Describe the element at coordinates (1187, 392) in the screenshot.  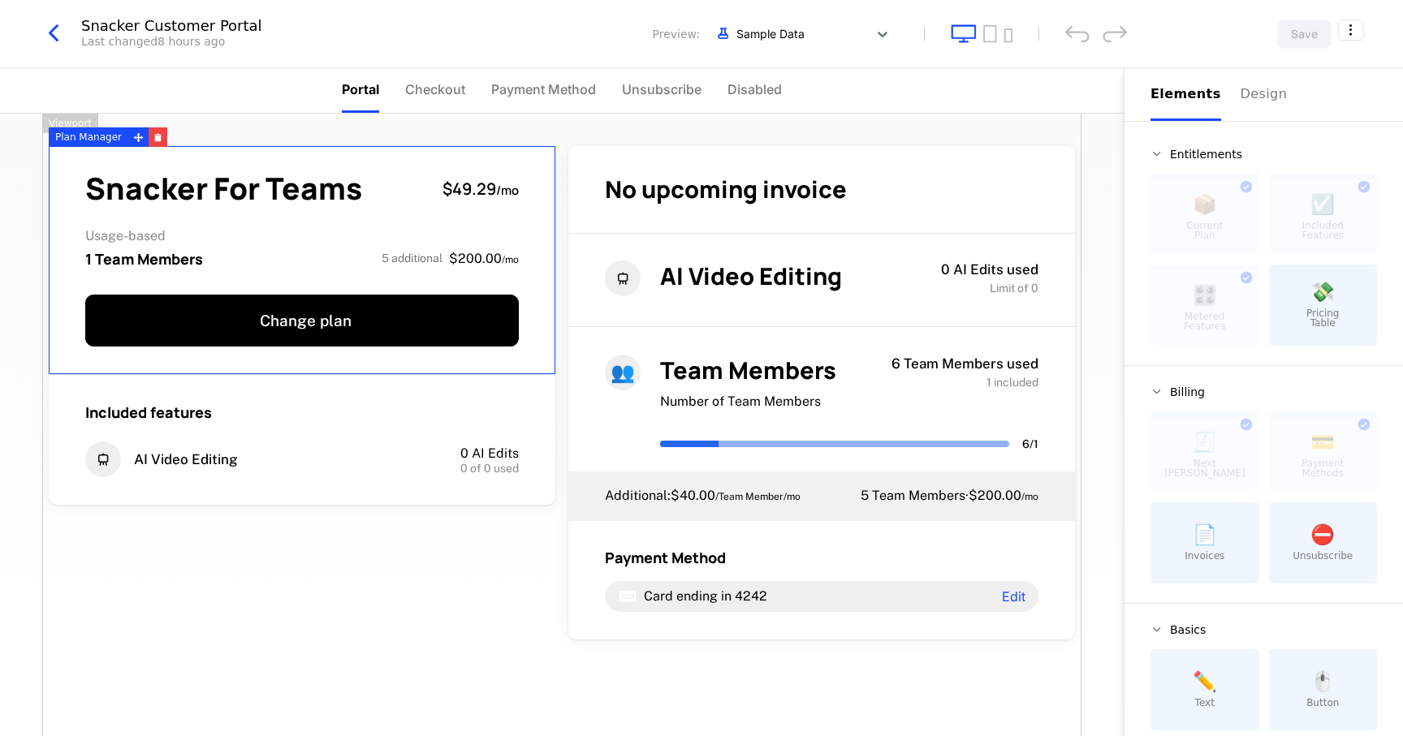
I see `span: Billing` at that location.